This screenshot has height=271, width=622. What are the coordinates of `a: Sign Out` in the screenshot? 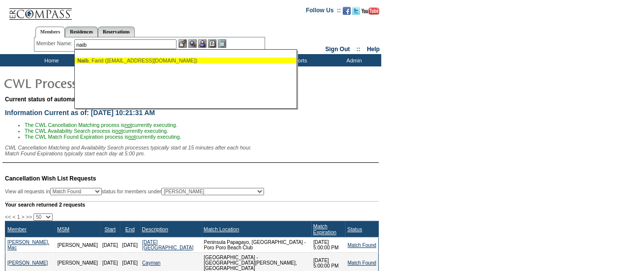 It's located at (337, 49).